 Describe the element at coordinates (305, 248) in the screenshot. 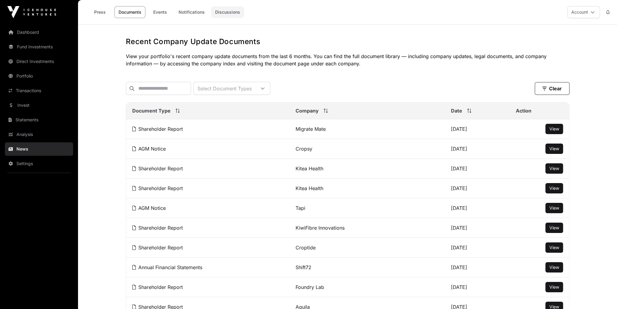

I see `a: Croptide` at that location.